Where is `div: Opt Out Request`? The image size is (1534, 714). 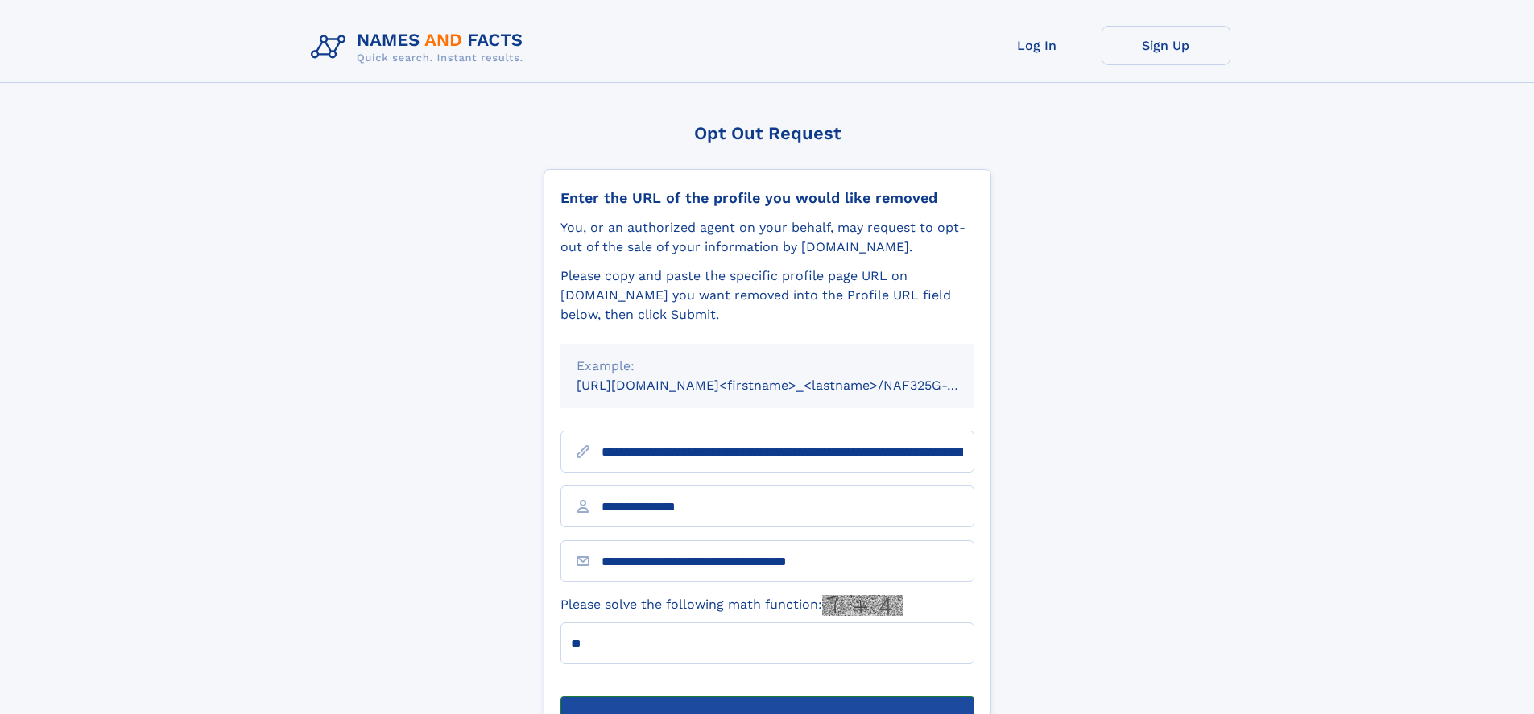 div: Opt Out Request is located at coordinates (767, 133).